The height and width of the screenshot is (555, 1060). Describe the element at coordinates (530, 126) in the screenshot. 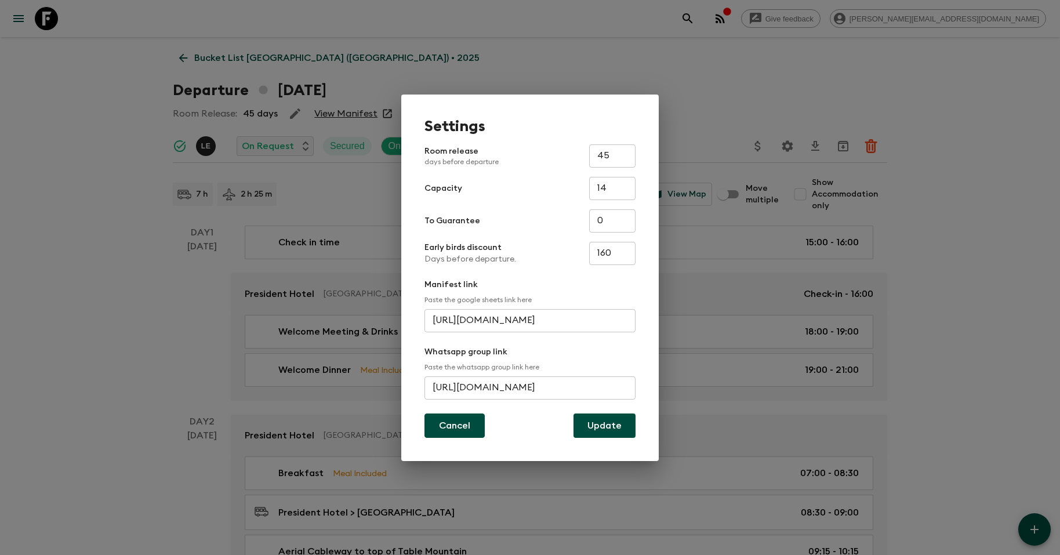

I see `h1: Settings` at that location.